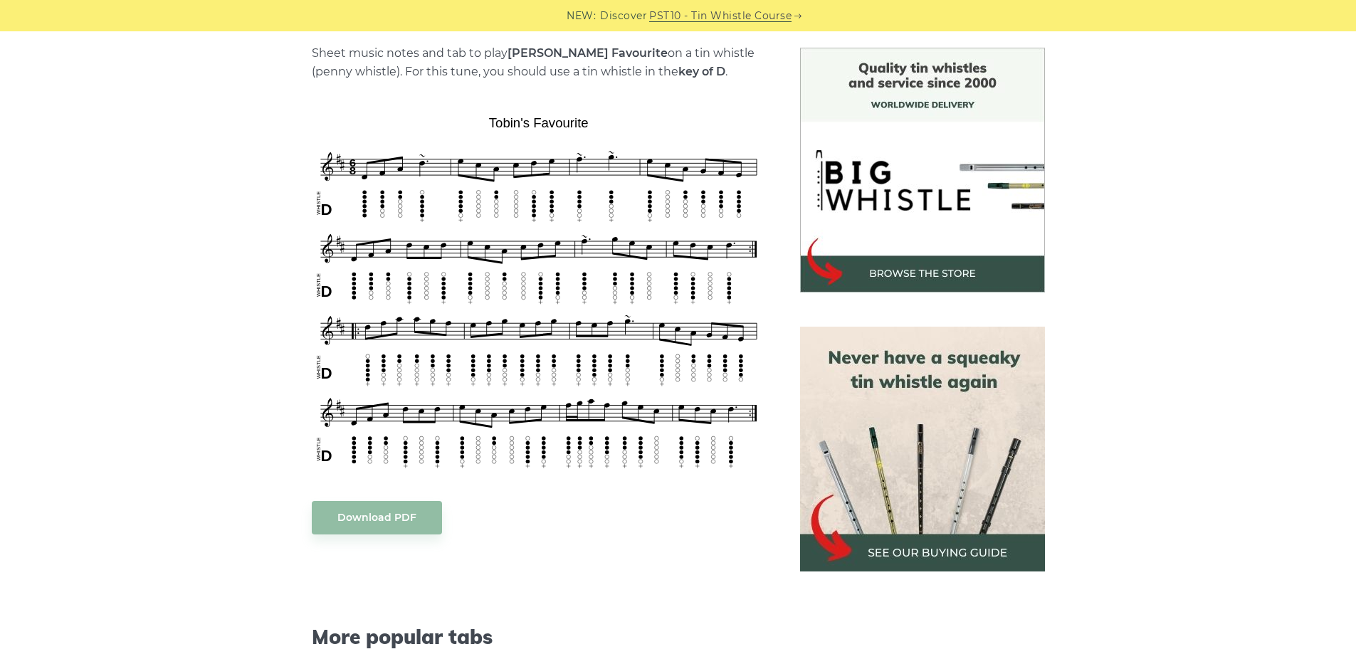  I want to click on span: Discover, so click(624, 16).